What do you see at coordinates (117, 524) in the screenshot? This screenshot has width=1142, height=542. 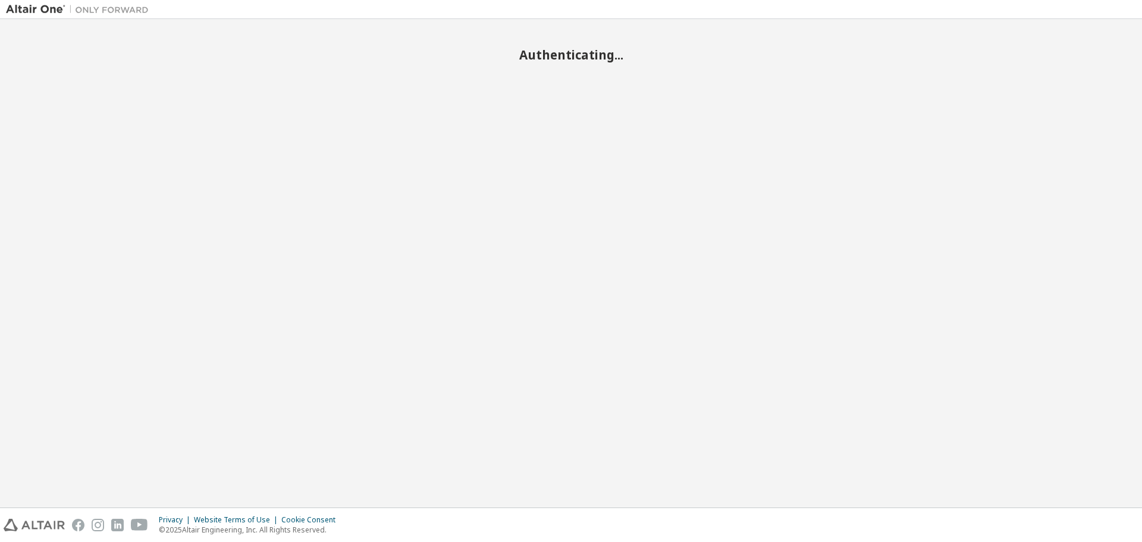 I see `img: linkedin.svg` at bounding box center [117, 524].